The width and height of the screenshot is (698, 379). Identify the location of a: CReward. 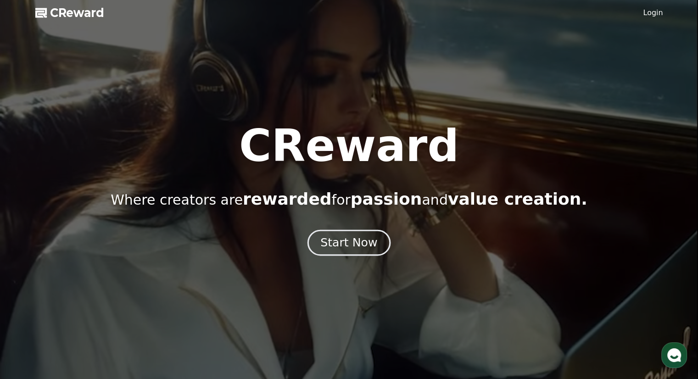
(70, 13).